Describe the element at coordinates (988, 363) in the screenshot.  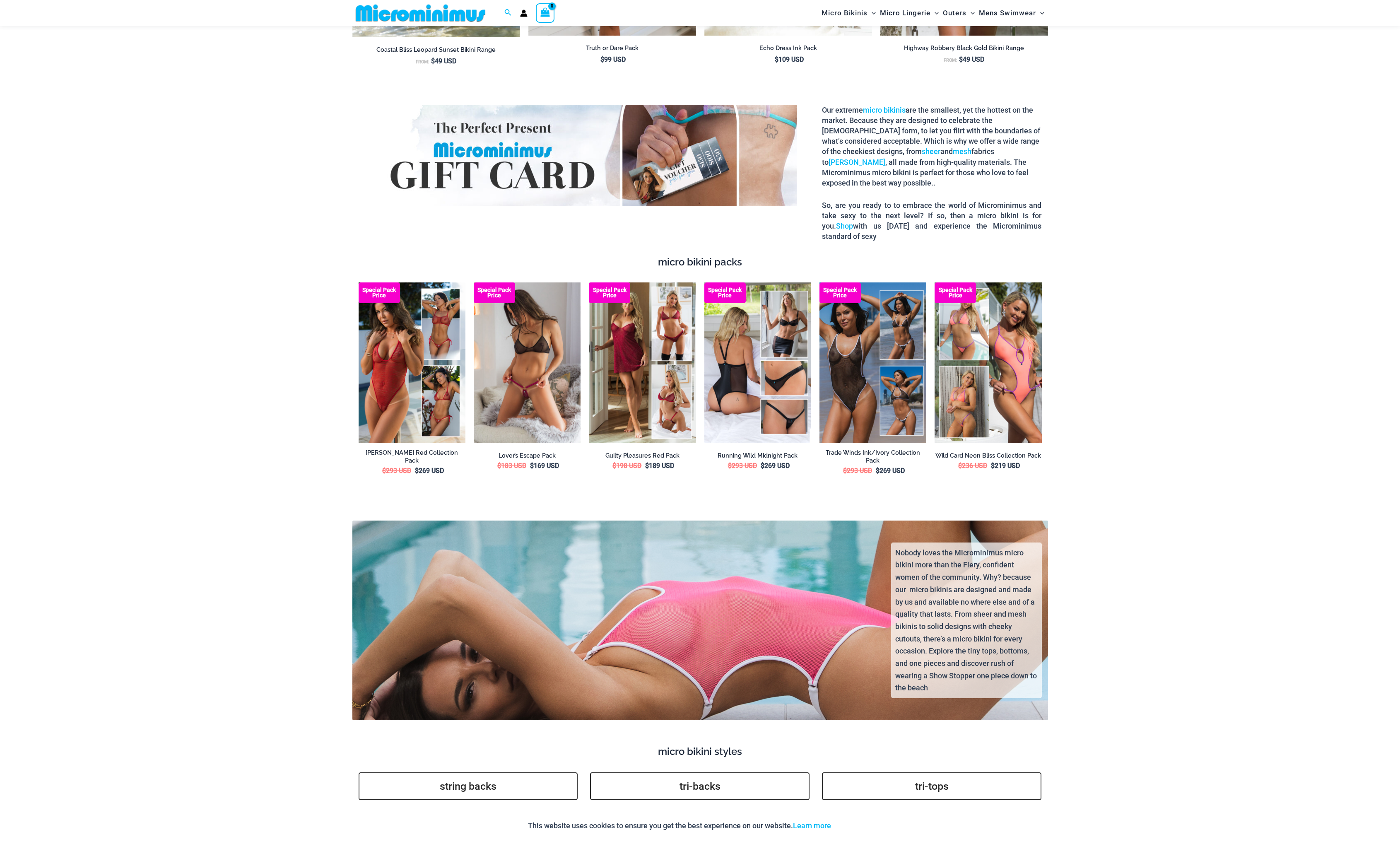
I see `img: Collection Pack (7)` at that location.